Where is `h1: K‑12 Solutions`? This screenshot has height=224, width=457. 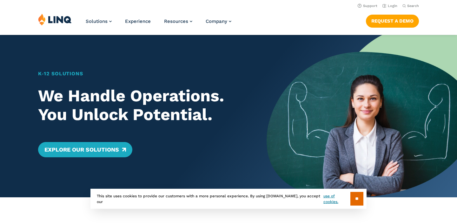 h1: K‑12 Solutions is located at coordinates (143, 74).